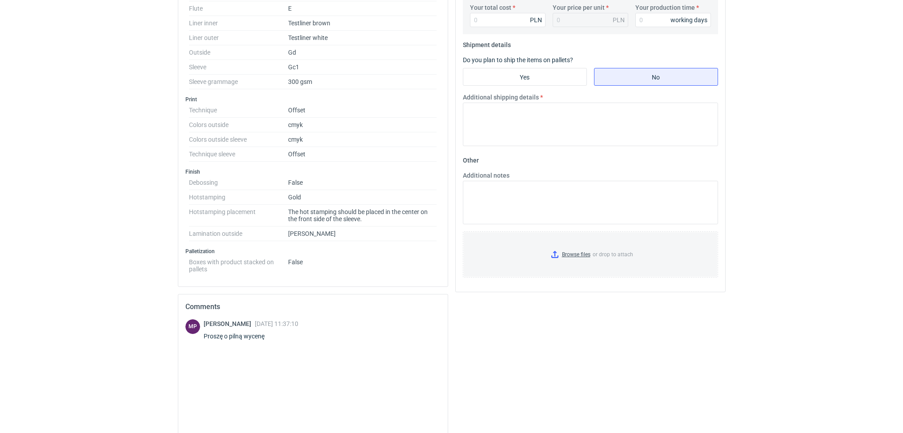 The height and width of the screenshot is (433, 903). I want to click on dt: Boxes with product stacked on pallets, so click(238, 264).